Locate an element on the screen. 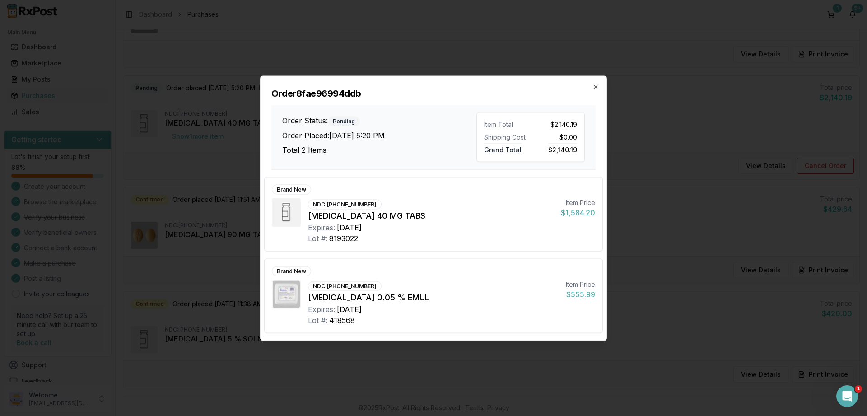  div: 8193022 is located at coordinates (344, 238).